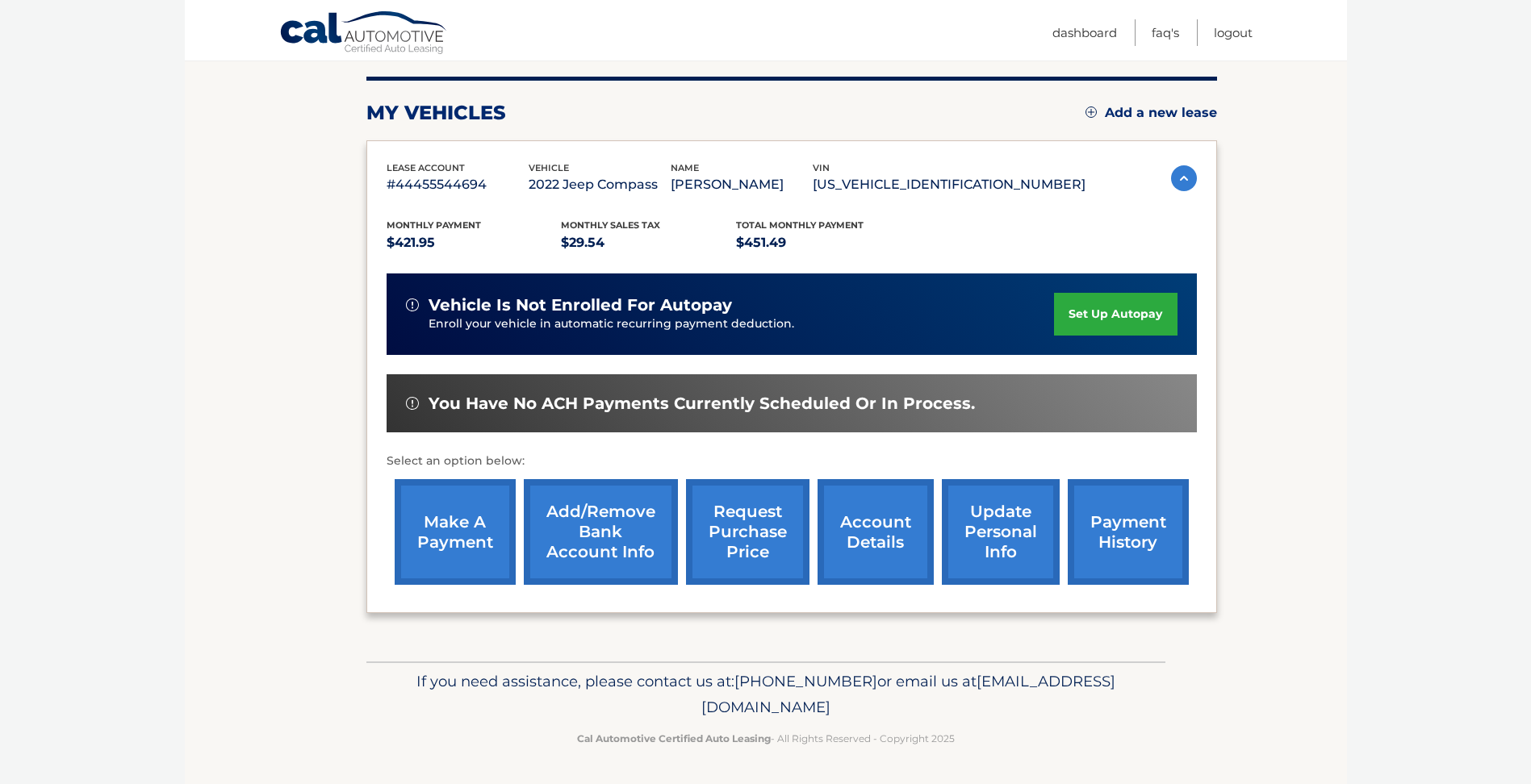 The height and width of the screenshot is (784, 1531). Describe the element at coordinates (766, 739) in the screenshot. I see `p: - All Rights Reserved - Copyright 2025` at that location.